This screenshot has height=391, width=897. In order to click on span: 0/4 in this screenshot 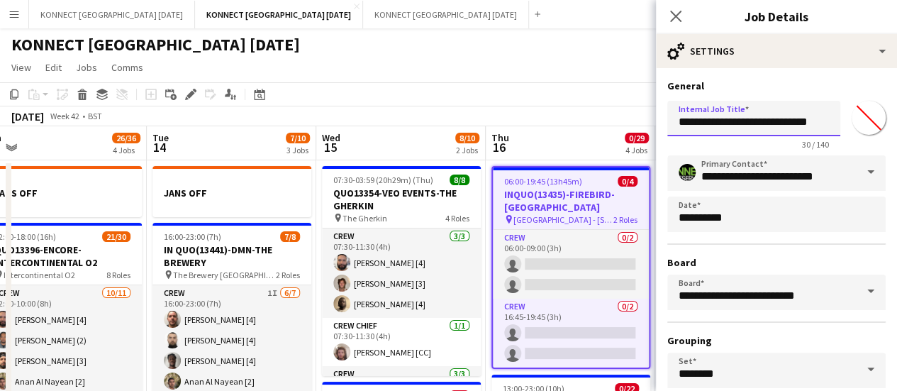, I will do `click(628, 181)`.